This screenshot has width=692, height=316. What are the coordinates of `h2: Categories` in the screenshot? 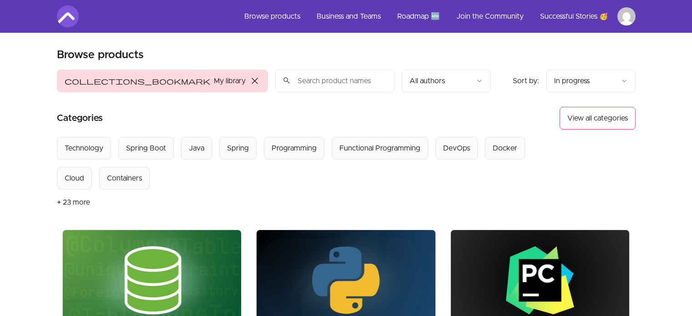 It's located at (80, 118).